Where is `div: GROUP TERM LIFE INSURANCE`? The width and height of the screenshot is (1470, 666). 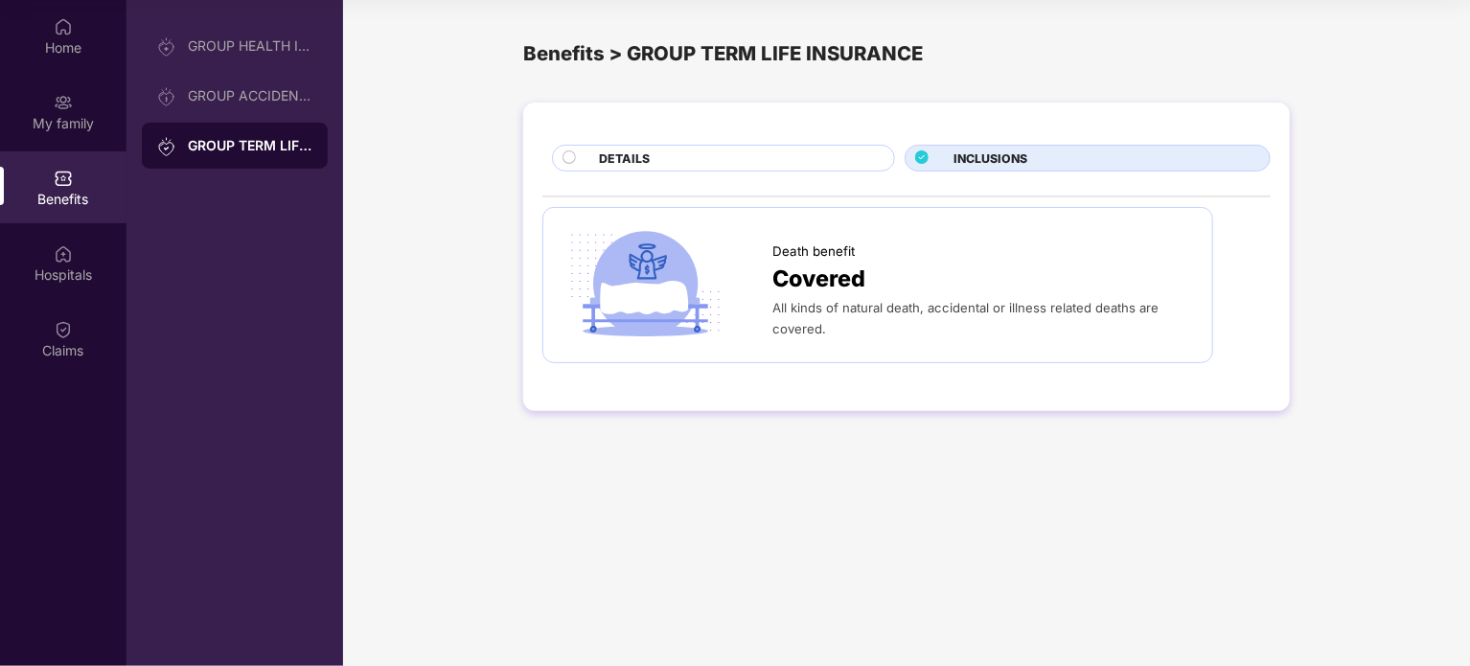
div: GROUP TERM LIFE INSURANCE is located at coordinates (250, 146).